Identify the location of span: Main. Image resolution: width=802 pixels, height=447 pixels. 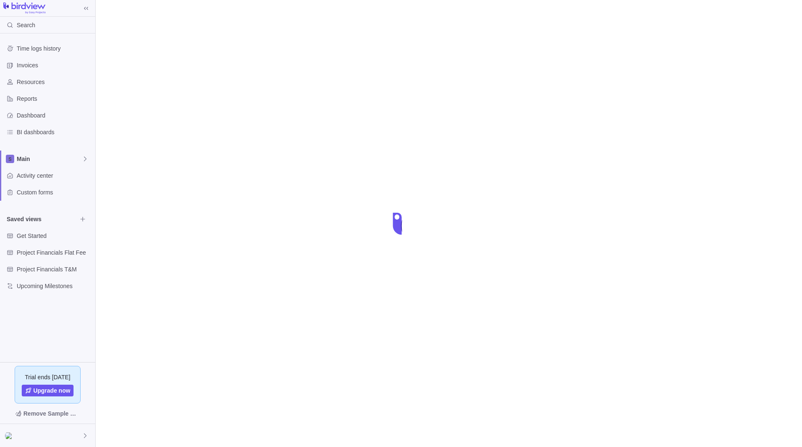
(49, 159).